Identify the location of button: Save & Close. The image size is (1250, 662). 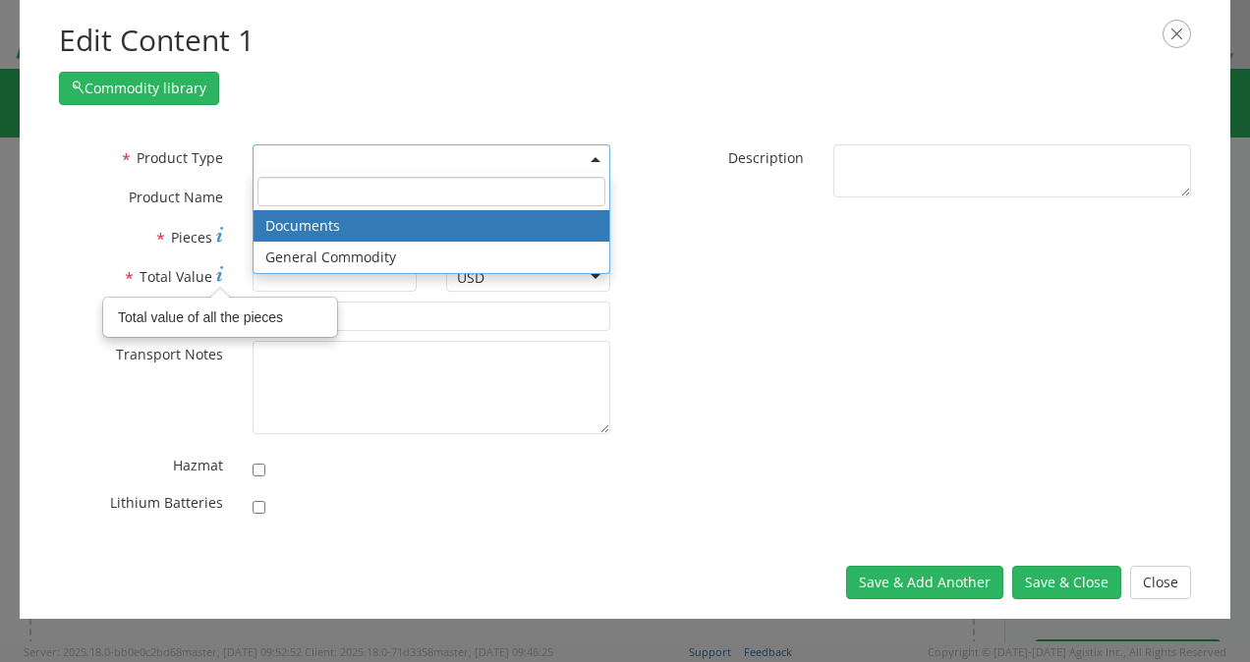
(1066, 583).